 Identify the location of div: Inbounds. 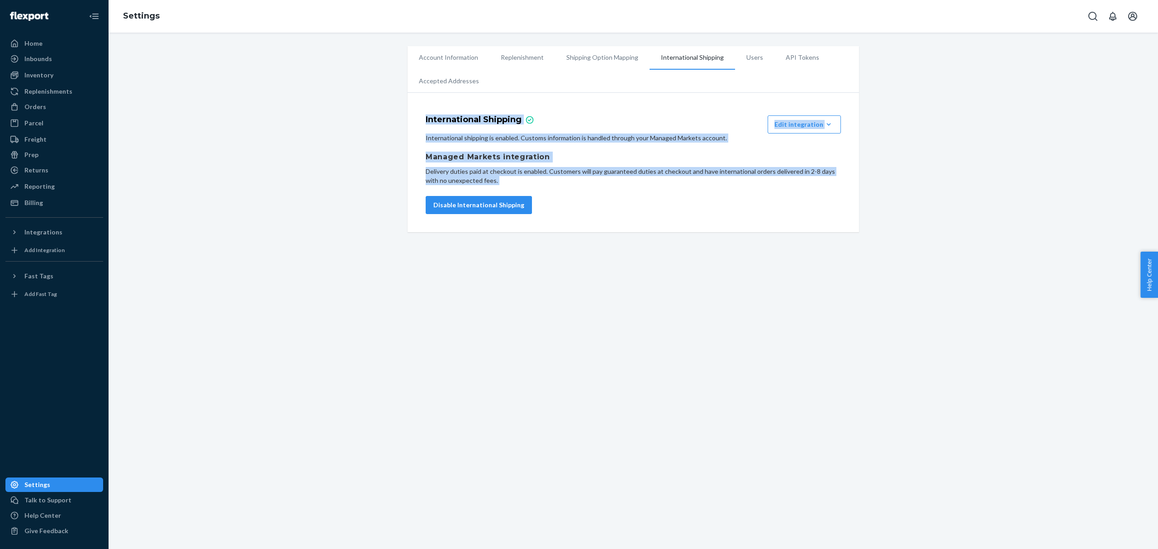
(38, 59).